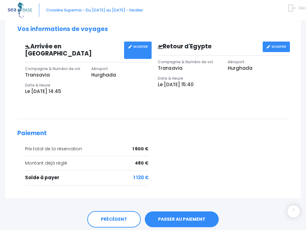 This screenshot has width=306, height=230. I want to click on span: 1 600 €, so click(141, 149).